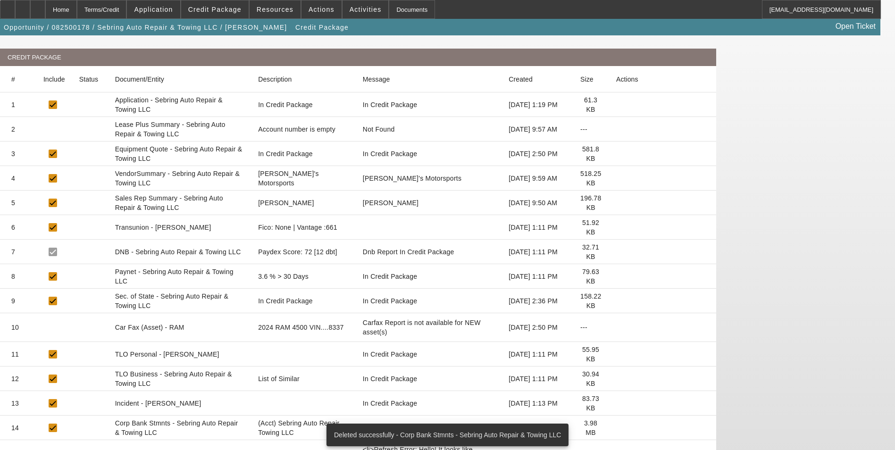 This screenshot has width=895, height=450. What do you see at coordinates (304, 328) in the screenshot?
I see `mat-cell: 2024 RAM 4500 VIN....8337` at bounding box center [304, 328].